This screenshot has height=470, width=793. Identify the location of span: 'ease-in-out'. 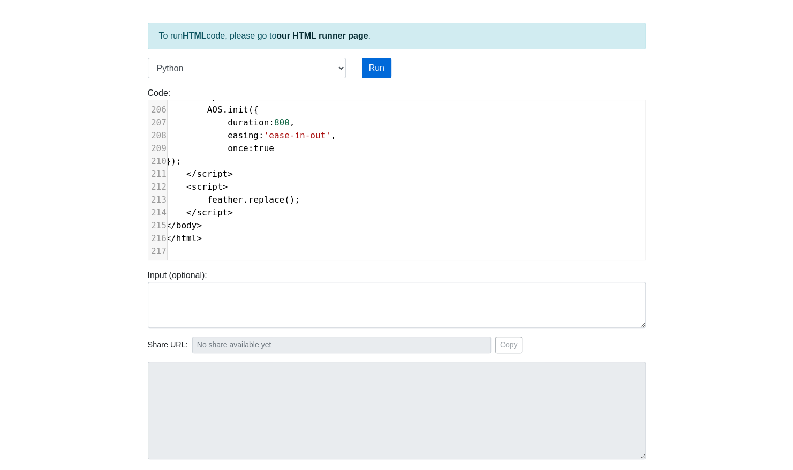
(297, 135).